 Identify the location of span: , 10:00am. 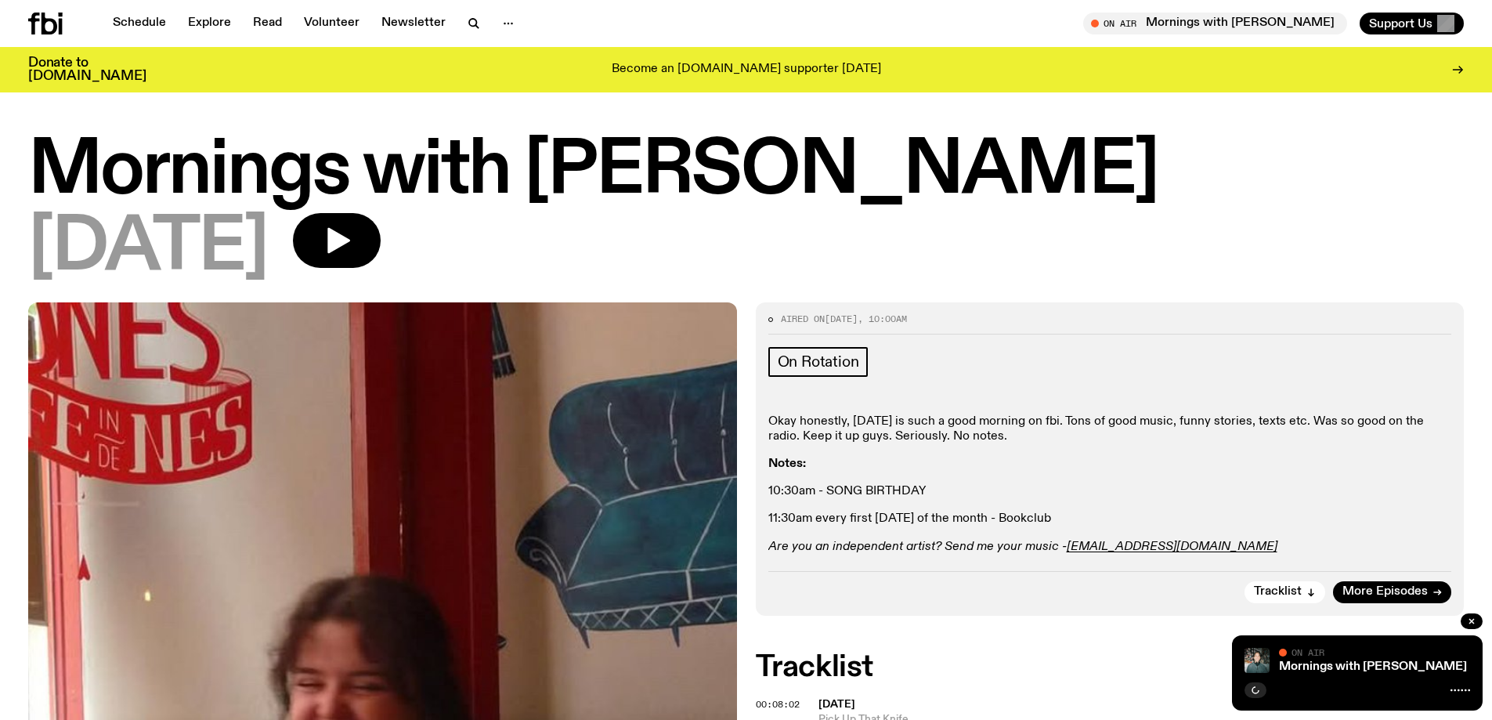
(882, 319).